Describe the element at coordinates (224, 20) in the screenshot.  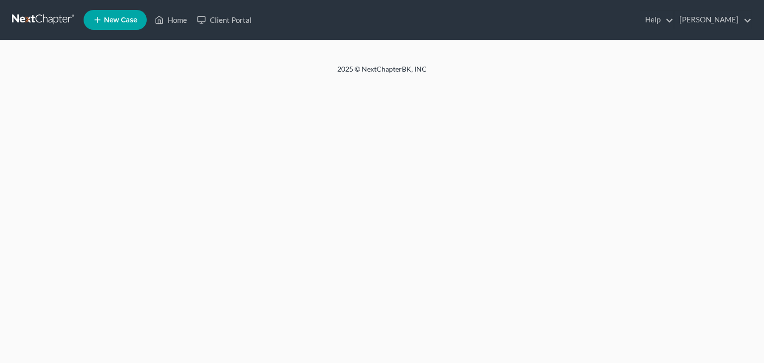
I see `a: Client Portal` at that location.